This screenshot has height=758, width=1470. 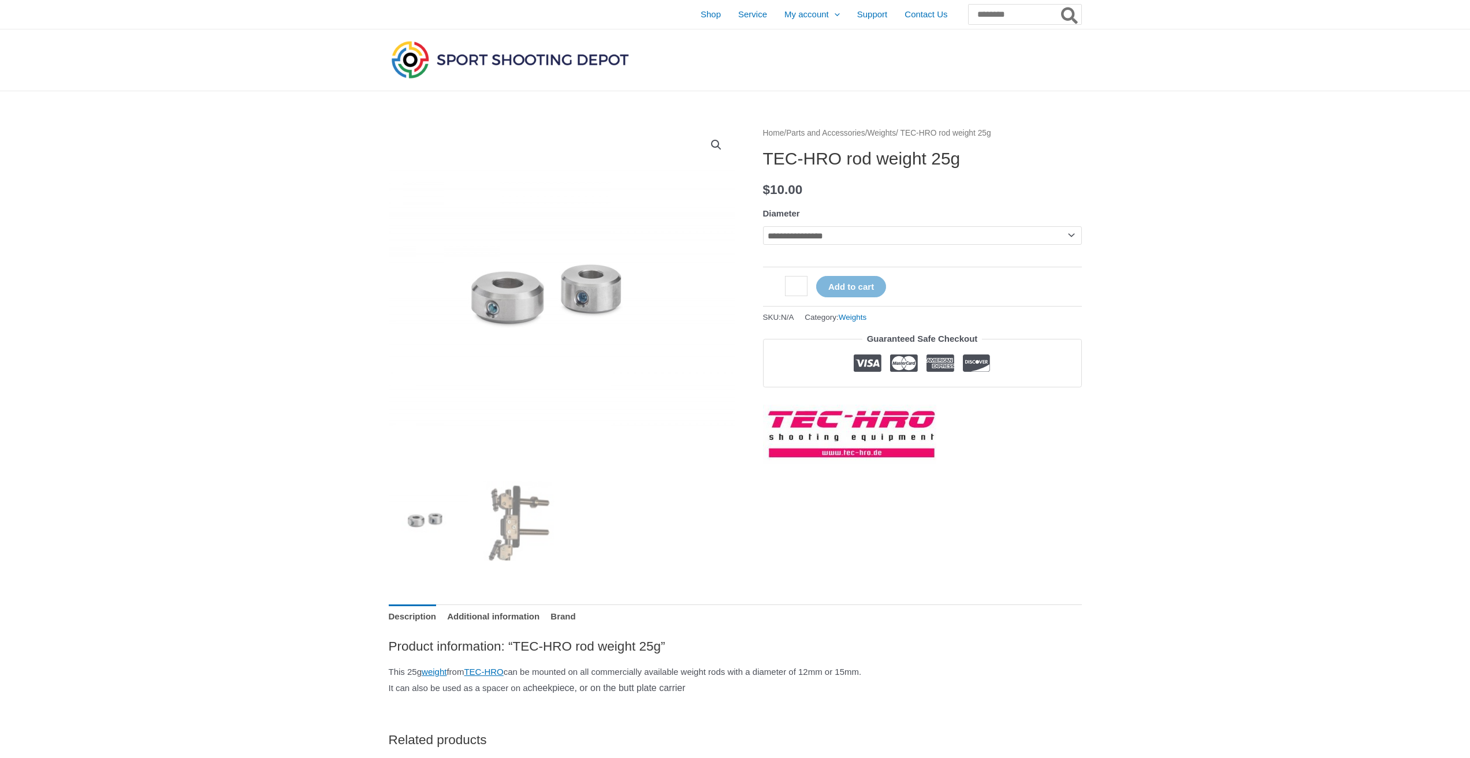 What do you see at coordinates (783, 189) in the screenshot?
I see `bdi: 10.00` at bounding box center [783, 189].